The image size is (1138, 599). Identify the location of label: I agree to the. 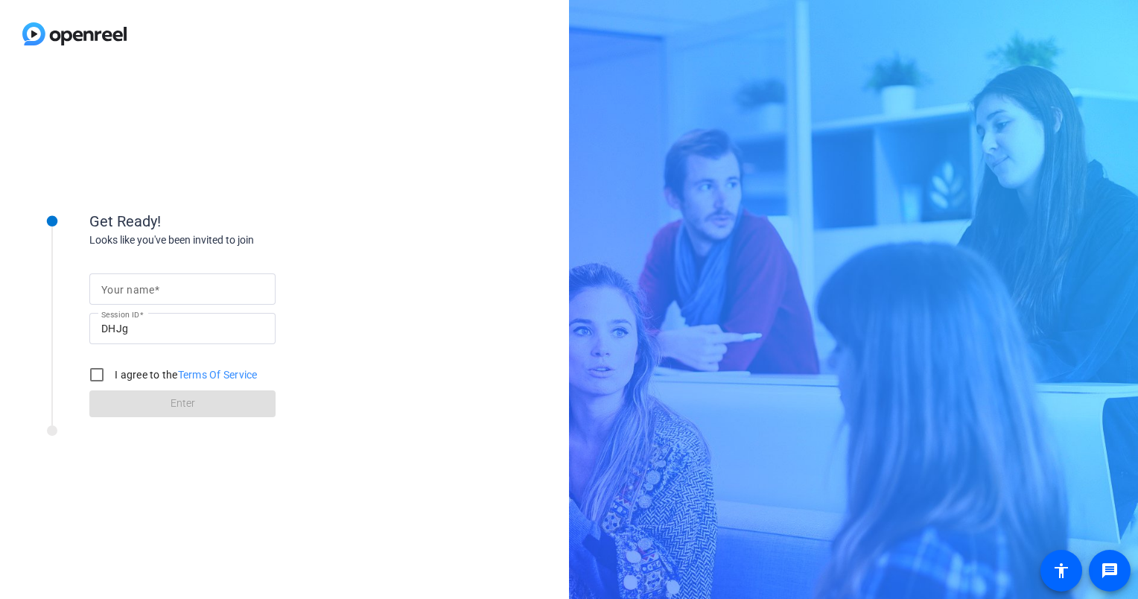
(185, 375).